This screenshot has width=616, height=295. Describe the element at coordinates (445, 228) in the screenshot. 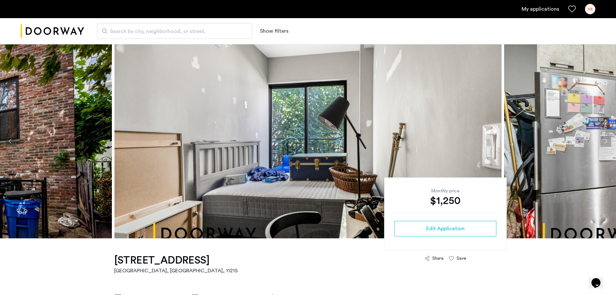

I see `button: button` at that location.